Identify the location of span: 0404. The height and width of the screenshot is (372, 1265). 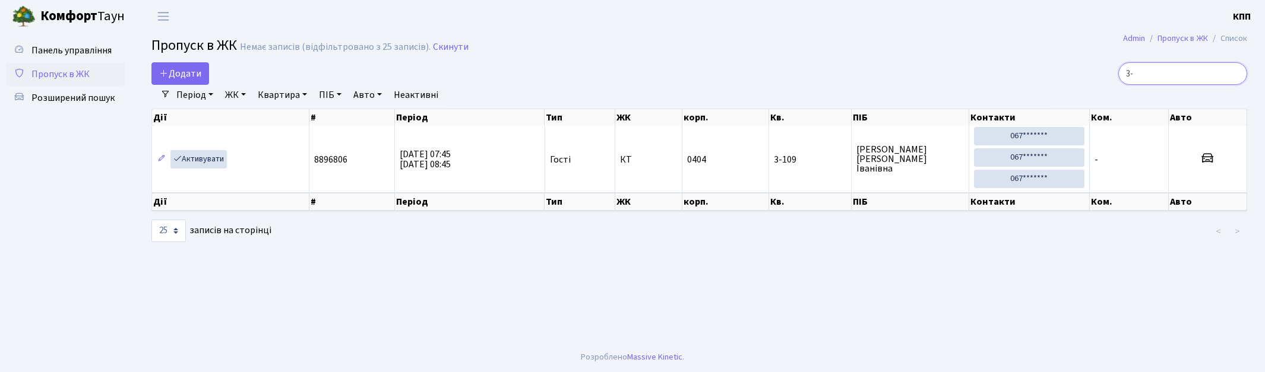
(697, 160).